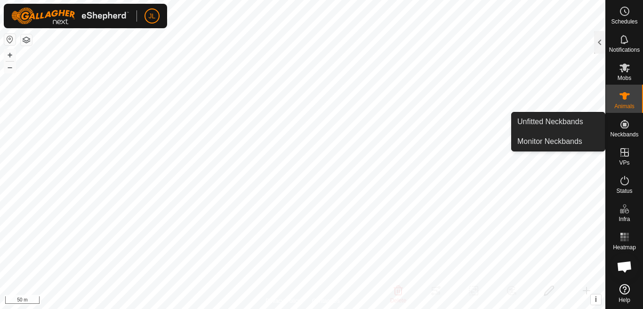 This screenshot has width=643, height=309. What do you see at coordinates (559, 142) in the screenshot?
I see `li: Monitor Neckbands` at bounding box center [559, 142].